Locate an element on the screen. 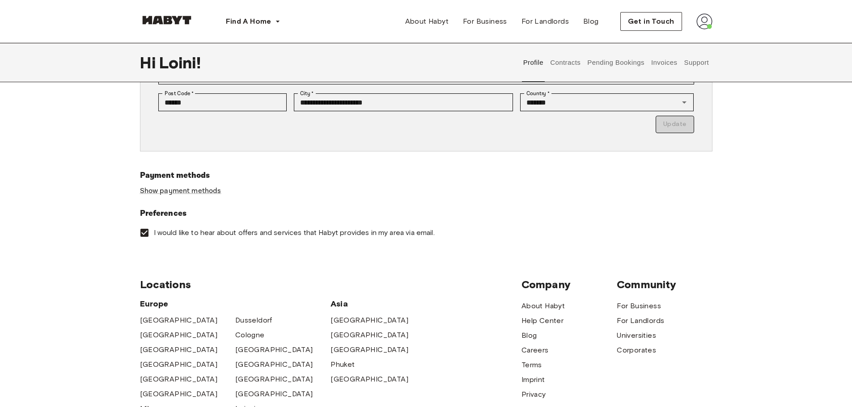 The height and width of the screenshot is (407, 852). span: Europe is located at coordinates (235, 304).